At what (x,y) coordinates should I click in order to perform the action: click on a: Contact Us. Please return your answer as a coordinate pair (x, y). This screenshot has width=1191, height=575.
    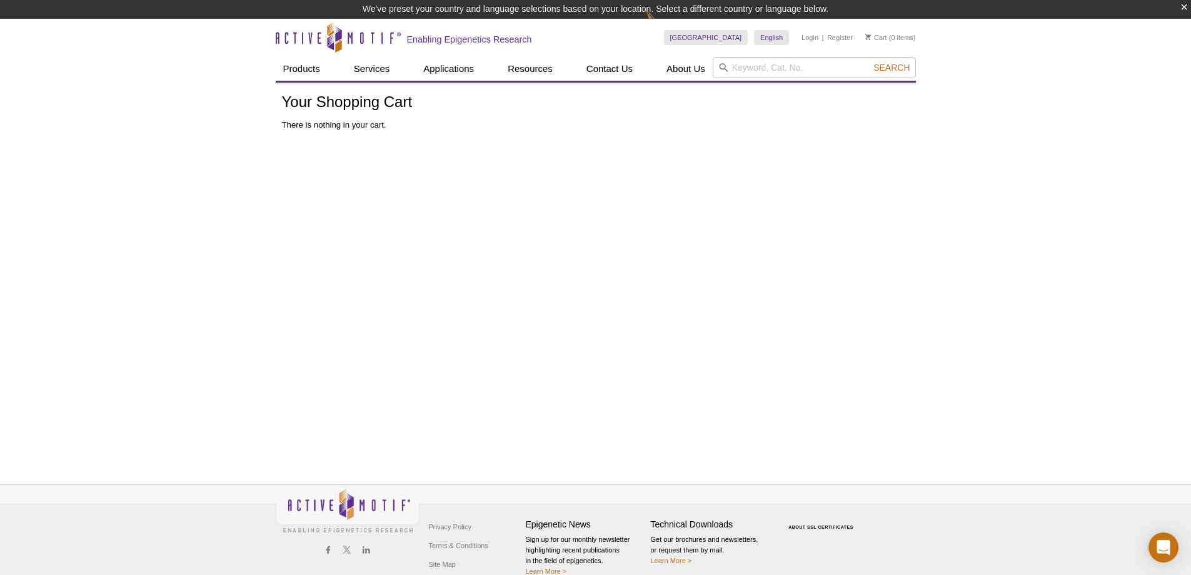
    Looking at the image, I should click on (610, 69).